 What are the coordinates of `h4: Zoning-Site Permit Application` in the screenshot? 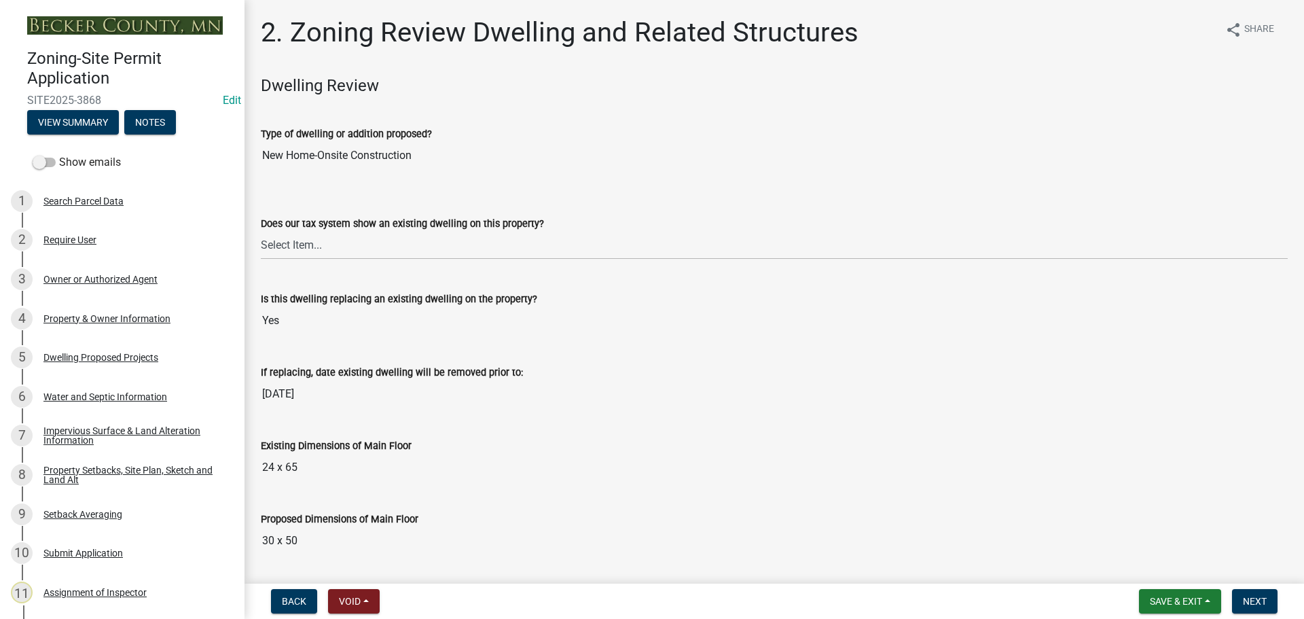 It's located at (130, 69).